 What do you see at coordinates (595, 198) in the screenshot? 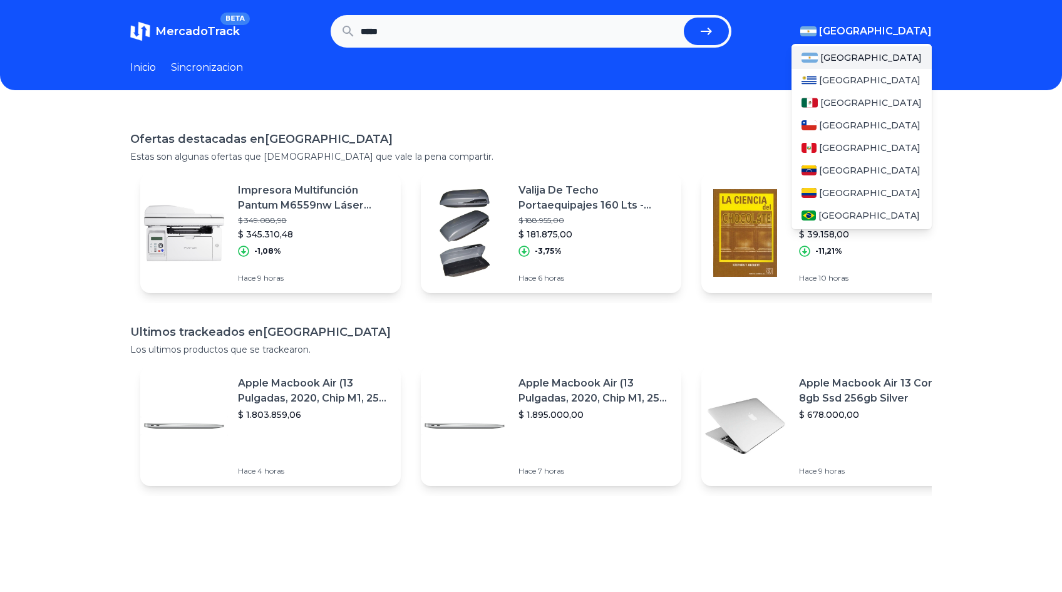
I see `p: Valija De Techo Portaequipajes 160 Lts - Directo De Fabrica` at bounding box center [595, 198].